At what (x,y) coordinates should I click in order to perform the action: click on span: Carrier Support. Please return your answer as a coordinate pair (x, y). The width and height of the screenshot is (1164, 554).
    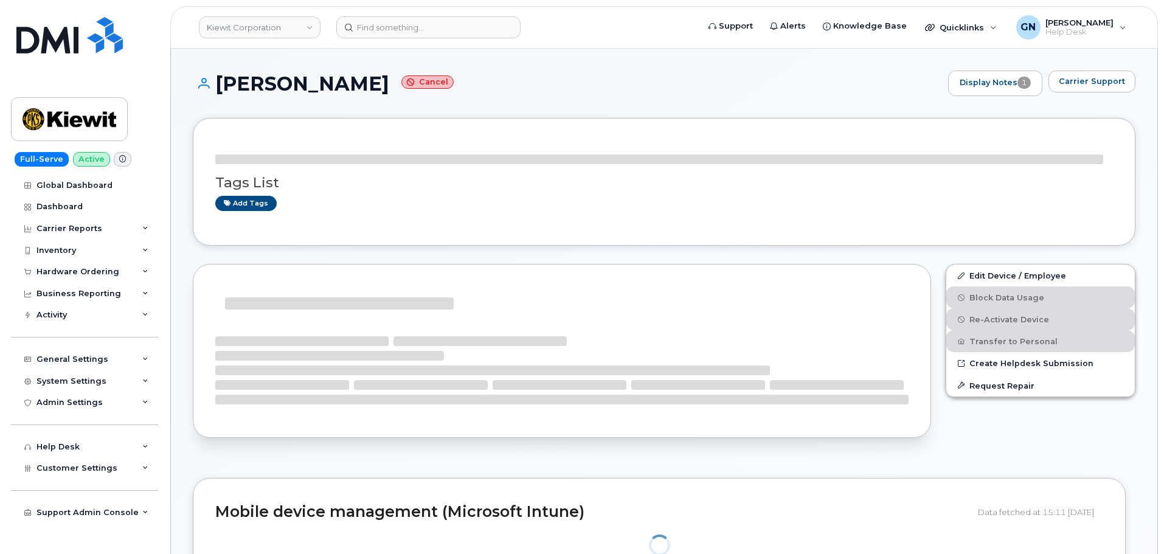
    Looking at the image, I should click on (1091, 81).